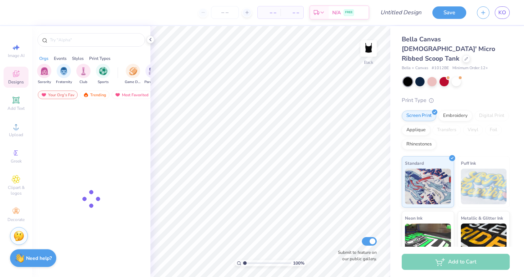 Image resolution: width=524 pixels, height=277 pixels. I want to click on div: Your Org's Fav, so click(58, 95).